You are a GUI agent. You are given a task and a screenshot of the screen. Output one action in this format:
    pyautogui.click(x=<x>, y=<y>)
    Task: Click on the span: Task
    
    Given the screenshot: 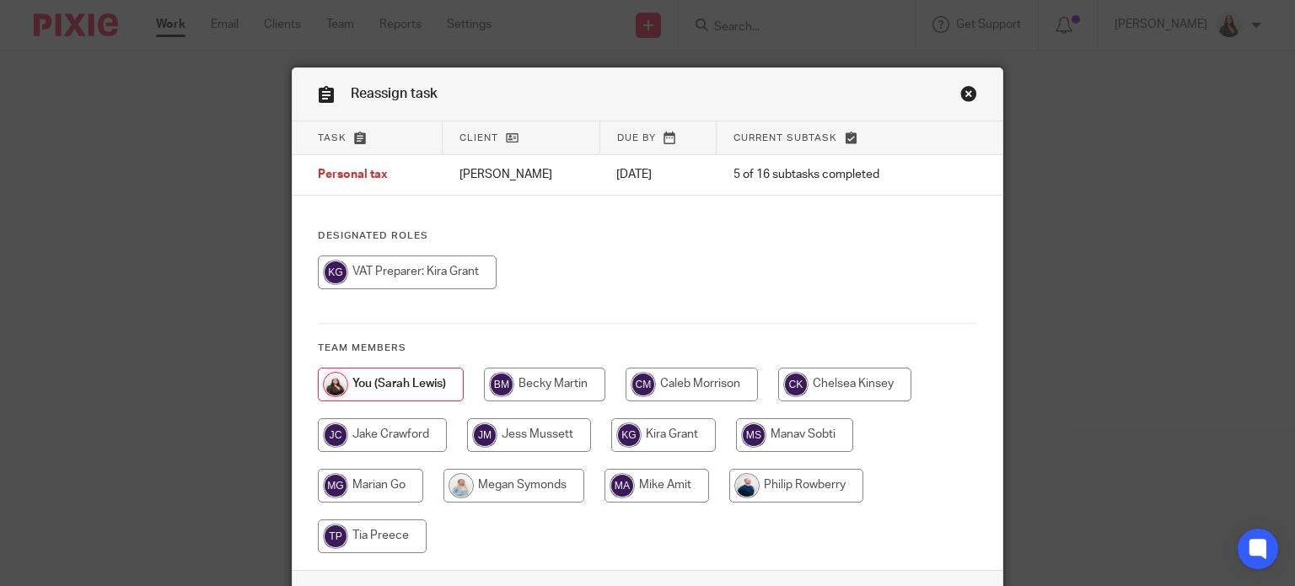 What is the action you would take?
    pyautogui.click(x=332, y=137)
    